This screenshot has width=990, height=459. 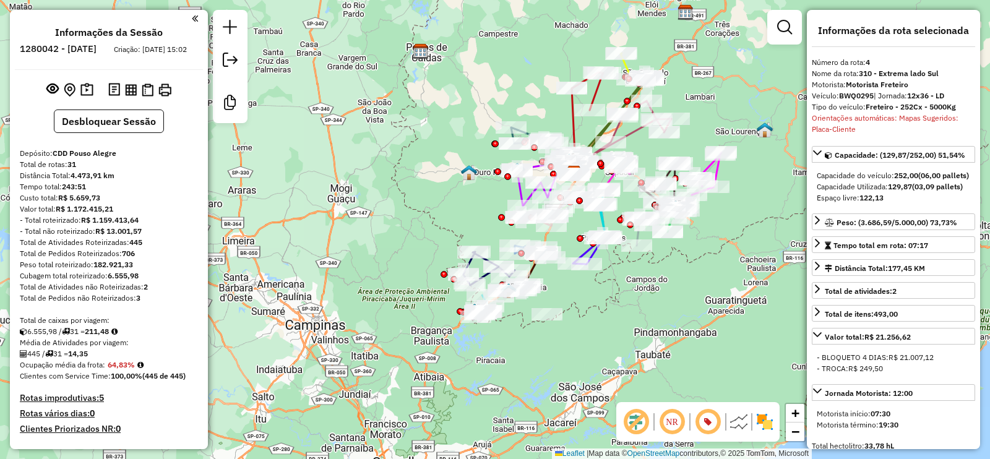 I want to click on div: Capacidade do veículo:, so click(x=893, y=176).